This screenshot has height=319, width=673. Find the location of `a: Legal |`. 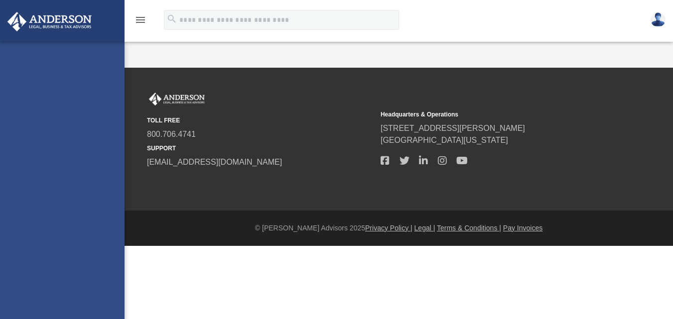

a: Legal | is located at coordinates (425, 228).